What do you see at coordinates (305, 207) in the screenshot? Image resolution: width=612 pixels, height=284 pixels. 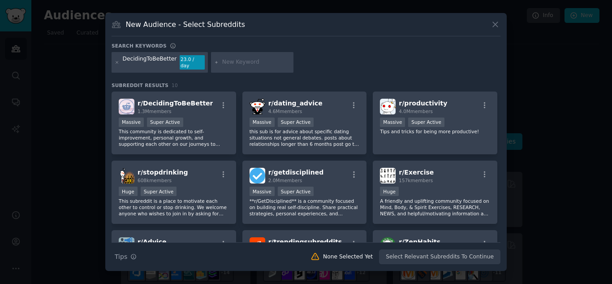 I see `p: **r/GetDisciplined** is a community focused on building real self-discipline. Share practical str...` at bounding box center [305, 207].